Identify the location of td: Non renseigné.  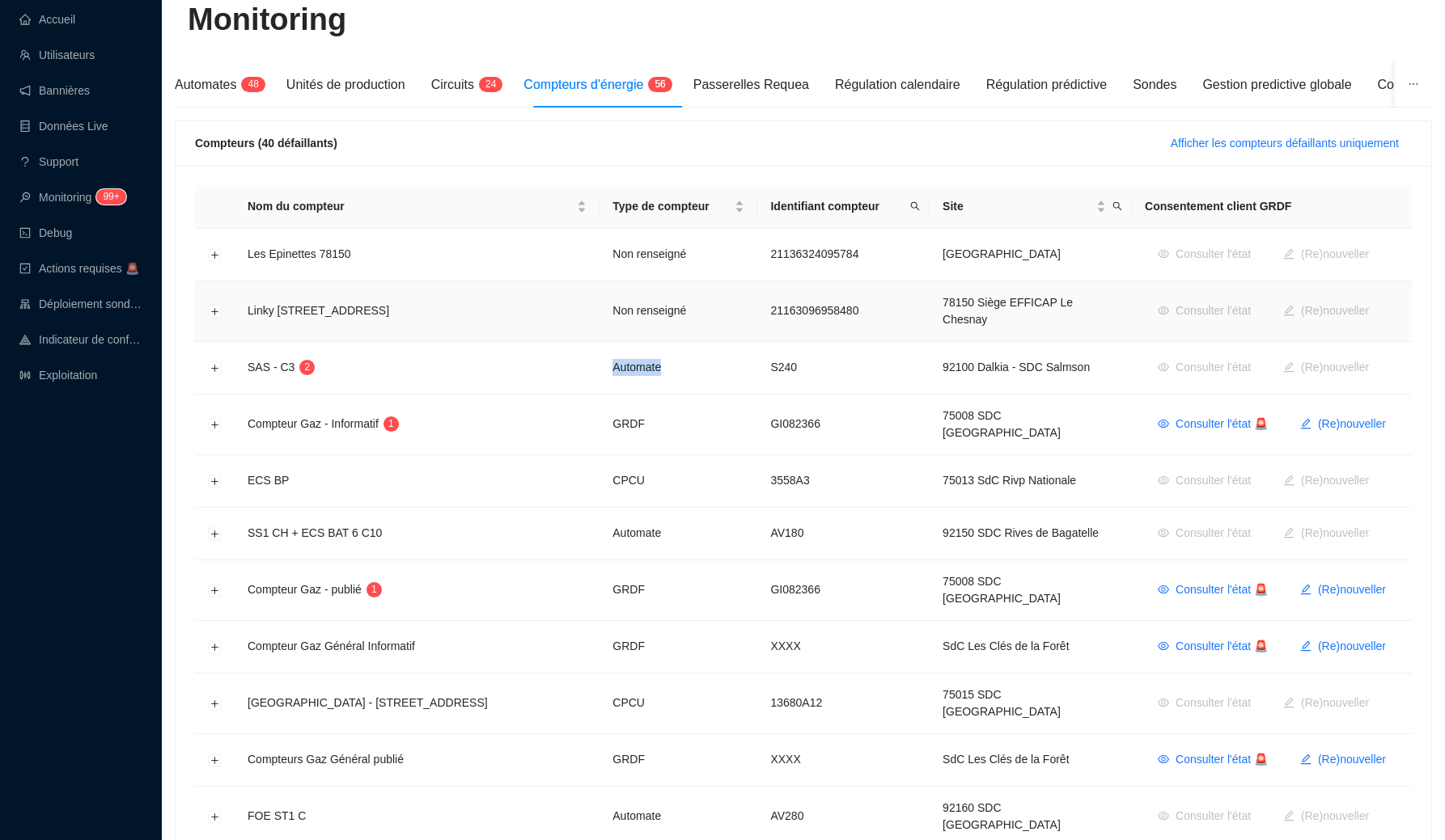
(678, 311).